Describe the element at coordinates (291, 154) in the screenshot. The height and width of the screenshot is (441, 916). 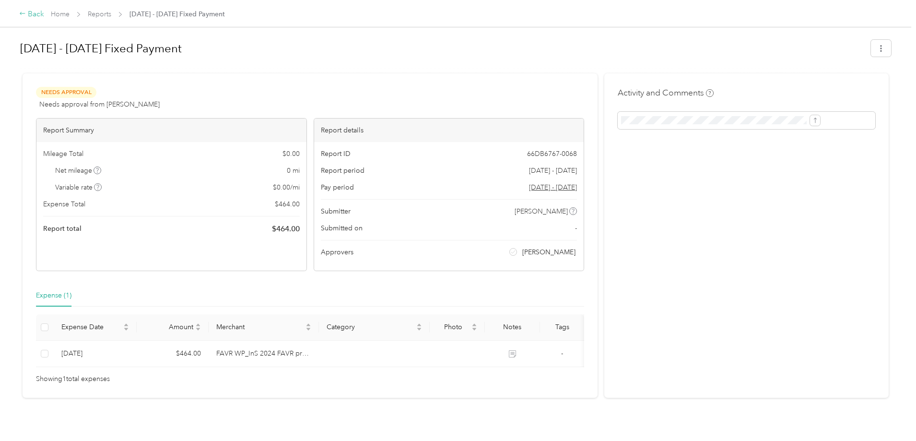
I see `span: $ 0.00` at that location.